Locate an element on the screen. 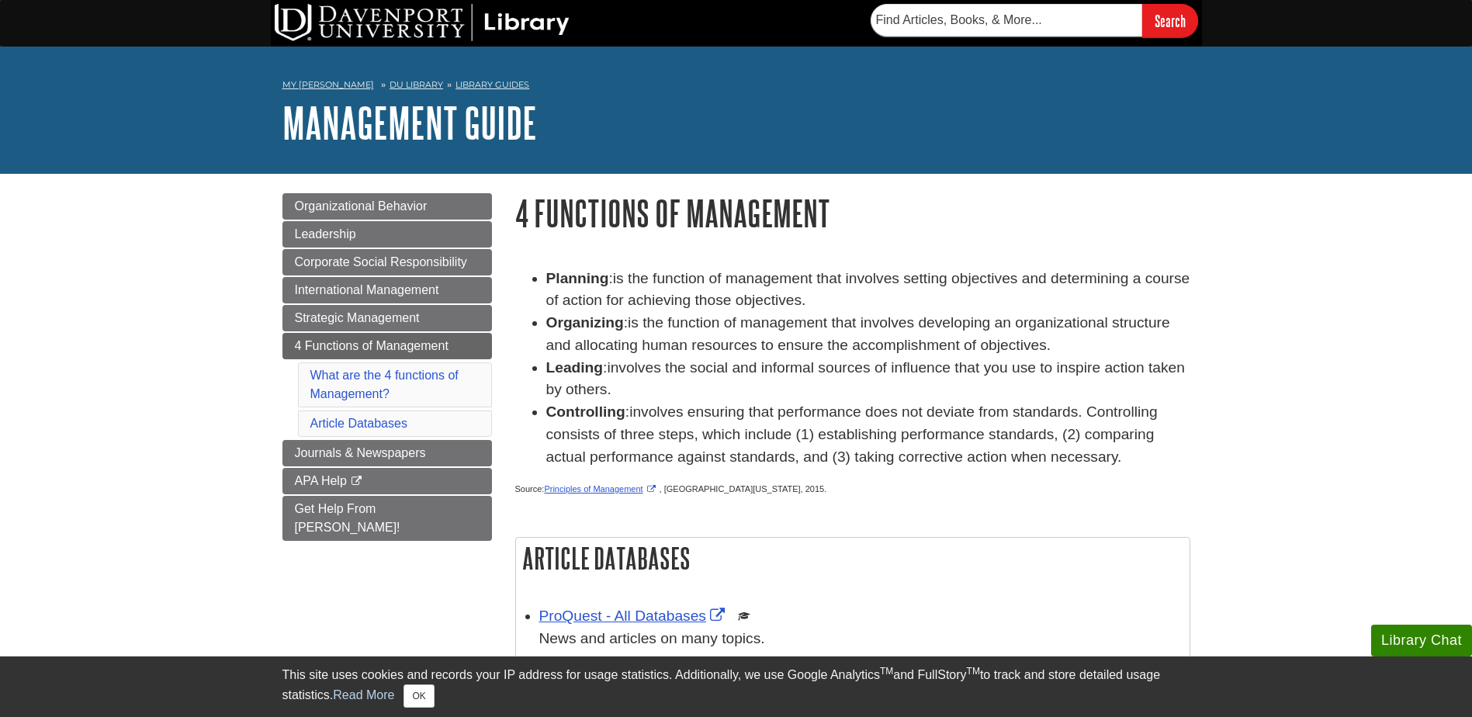 The height and width of the screenshot is (717, 1472). span: Corporate Social Responsibility is located at coordinates (381, 262).